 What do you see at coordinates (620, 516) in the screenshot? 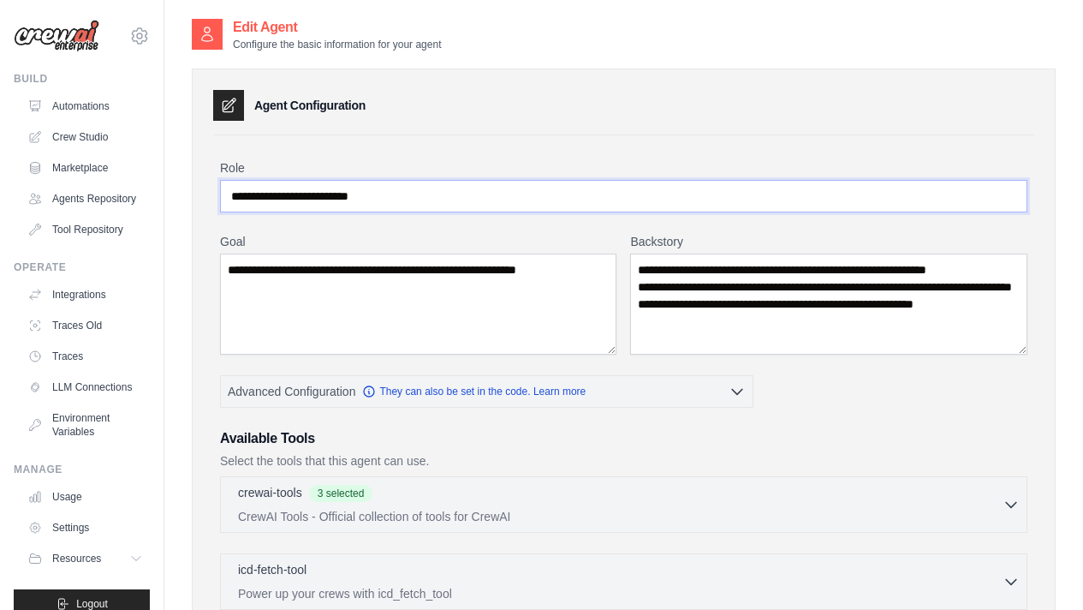
I see `p: CrewAI Tools - Official collection of tools for CrewAI` at bounding box center [620, 516].